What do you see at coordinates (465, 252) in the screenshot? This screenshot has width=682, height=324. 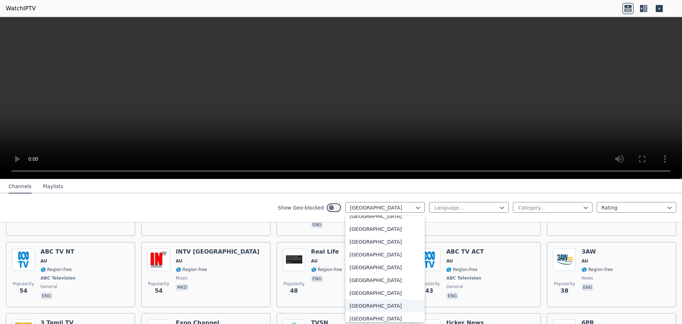 I see `h6: ABC TV ACT` at bounding box center [465, 252].